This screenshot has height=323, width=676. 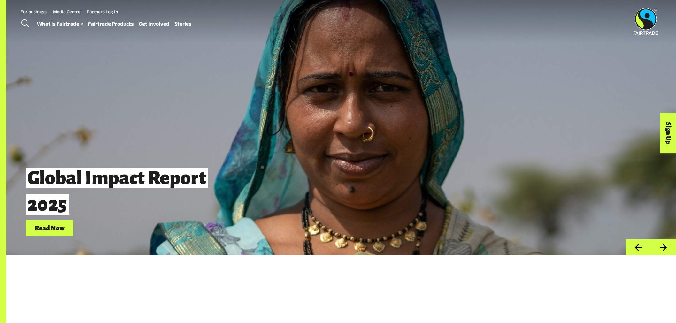 I want to click on a: For business, so click(x=34, y=11).